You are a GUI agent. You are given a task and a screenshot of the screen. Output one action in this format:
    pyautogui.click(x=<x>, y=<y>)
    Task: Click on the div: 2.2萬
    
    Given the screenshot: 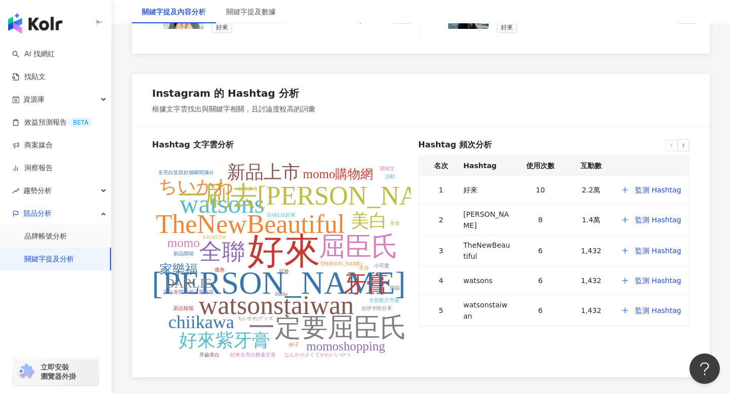 What is the action you would take?
    pyautogui.click(x=591, y=190)
    